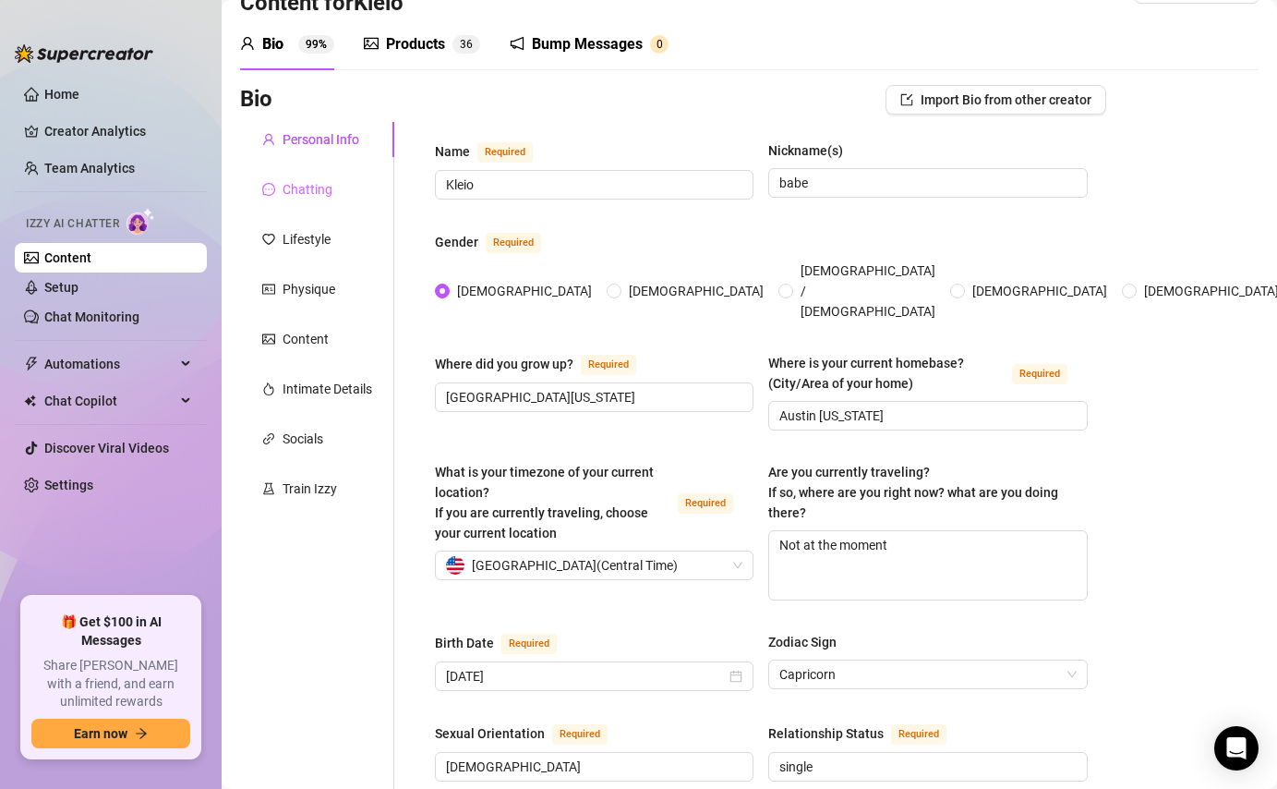  Describe the element at coordinates (303, 439) in the screenshot. I see `div: Socials` at that location.